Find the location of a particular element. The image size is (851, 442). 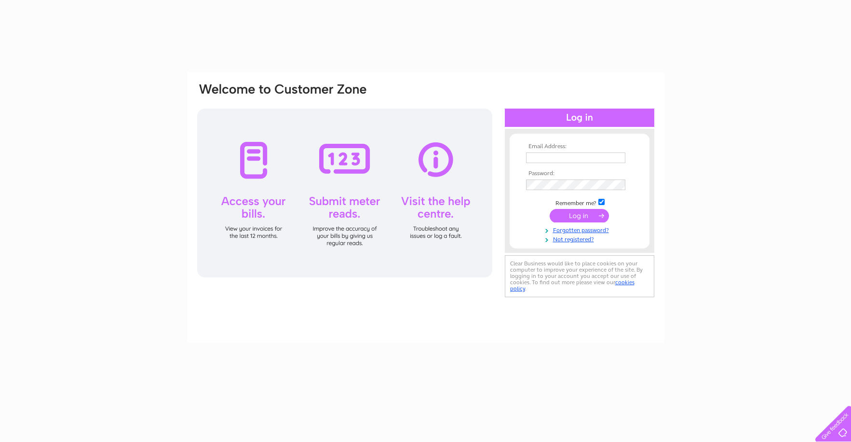

div: Clear Business would like to place cookies on your computer to improve your experience of the sit... is located at coordinates (580, 276).